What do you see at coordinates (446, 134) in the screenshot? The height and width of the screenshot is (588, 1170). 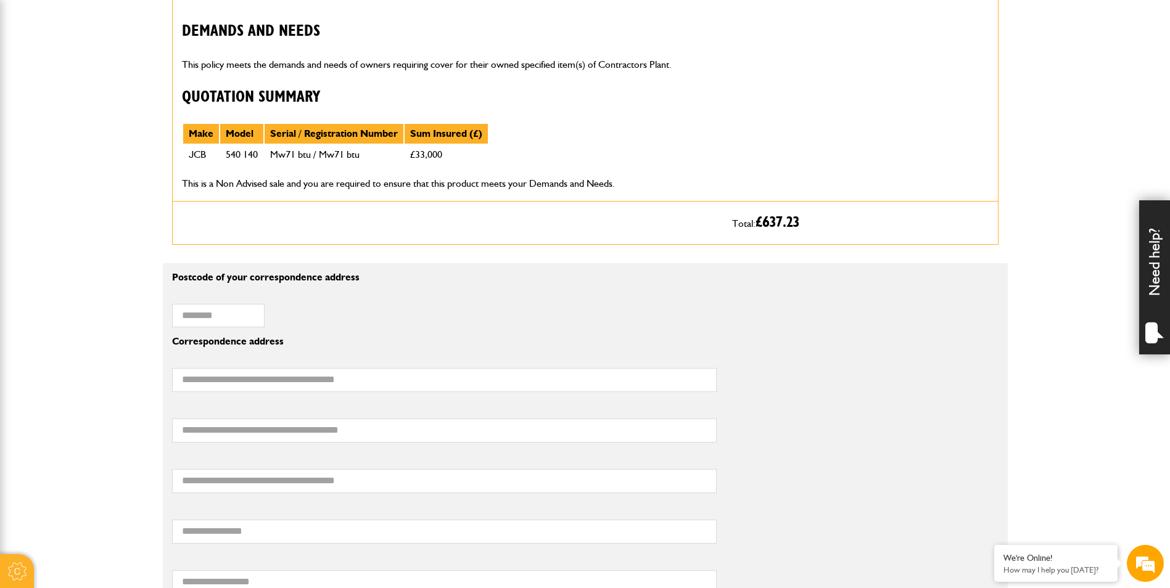 I see `th: Sum Insured (£)` at bounding box center [446, 134].